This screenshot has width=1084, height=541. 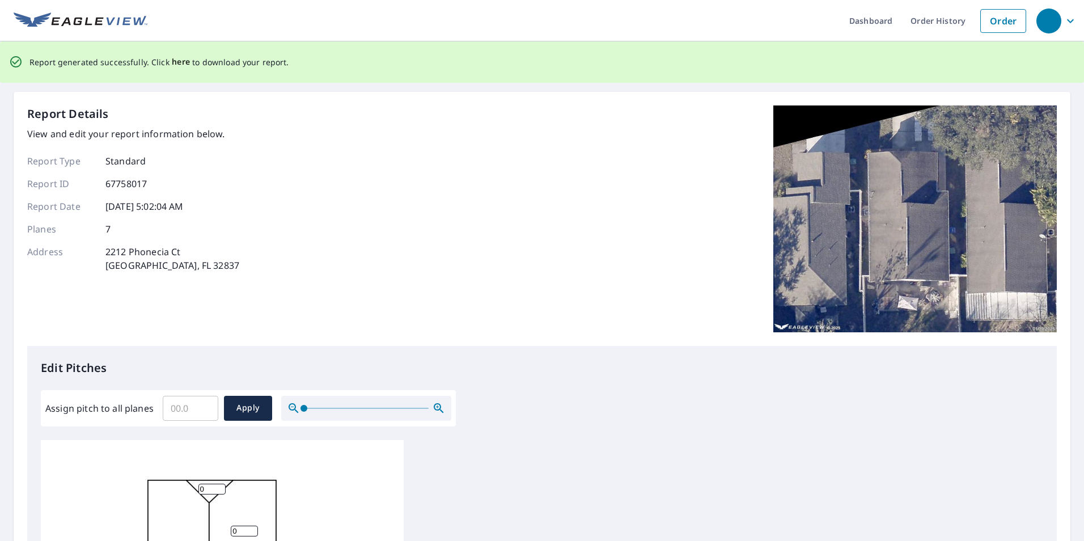 What do you see at coordinates (915, 219) in the screenshot?
I see `img: Top image` at bounding box center [915, 219].